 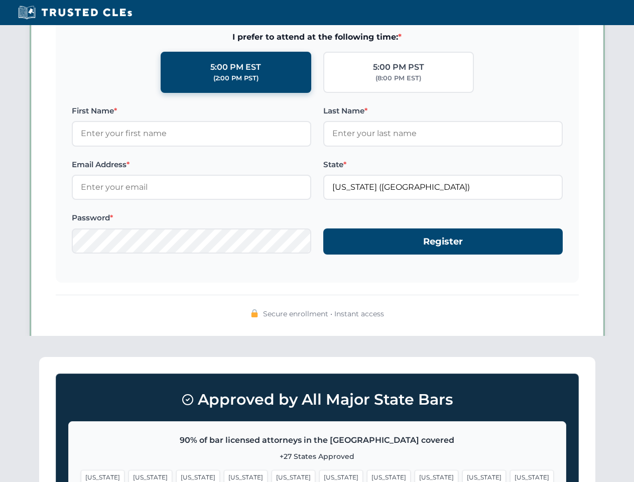 I want to click on label: Last Name, so click(x=443, y=111).